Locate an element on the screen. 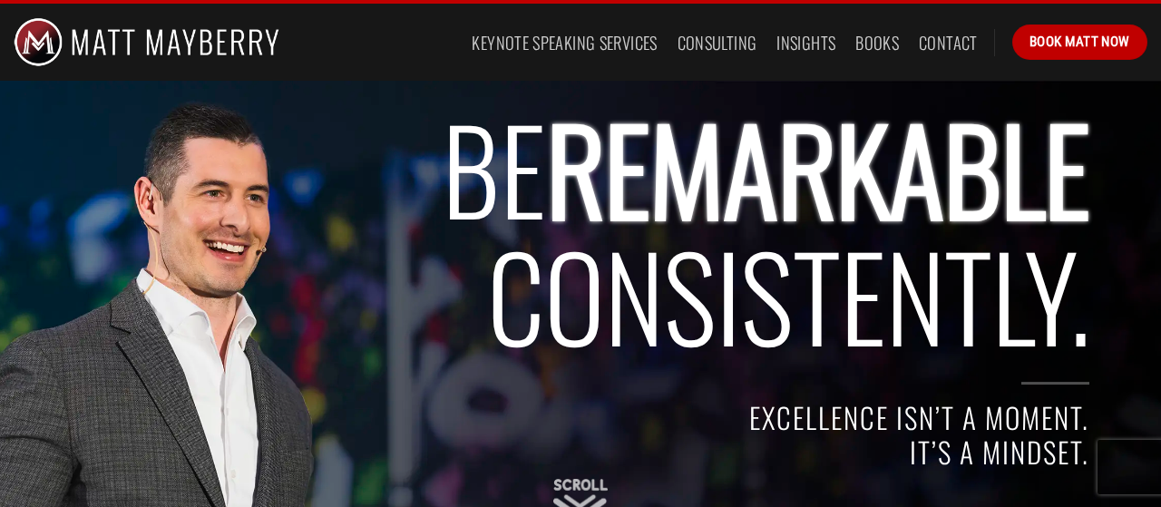 The height and width of the screenshot is (507, 1161). a: Keynote Speaking Services is located at coordinates (564, 43).